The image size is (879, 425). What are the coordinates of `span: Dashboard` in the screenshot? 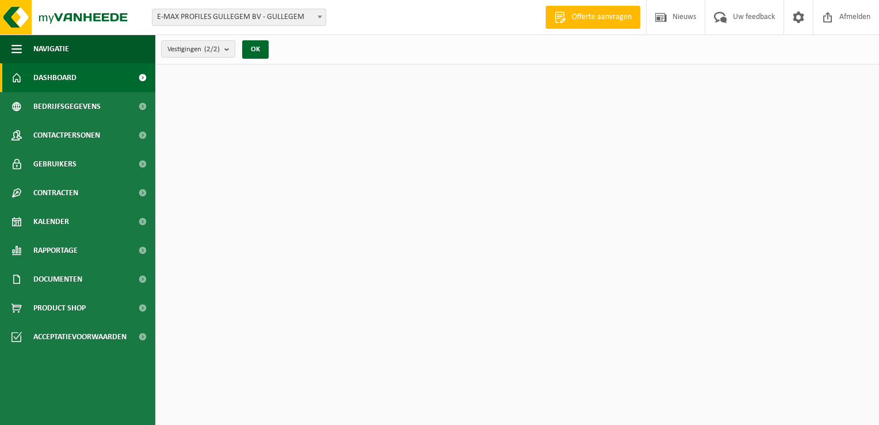 It's located at (55, 78).